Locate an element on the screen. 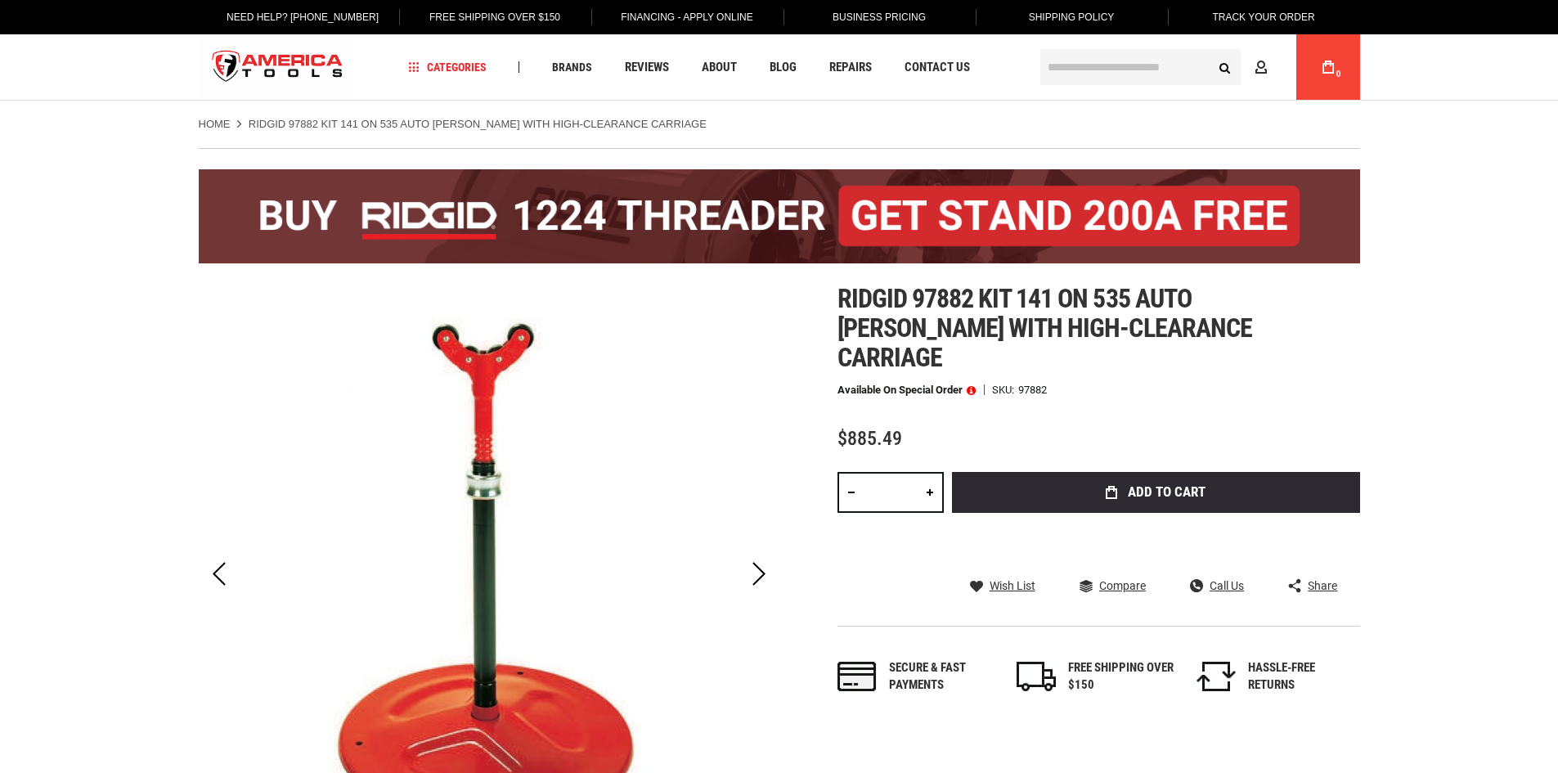 This screenshot has height=773, width=1558. span: Share is located at coordinates (1323, 586).